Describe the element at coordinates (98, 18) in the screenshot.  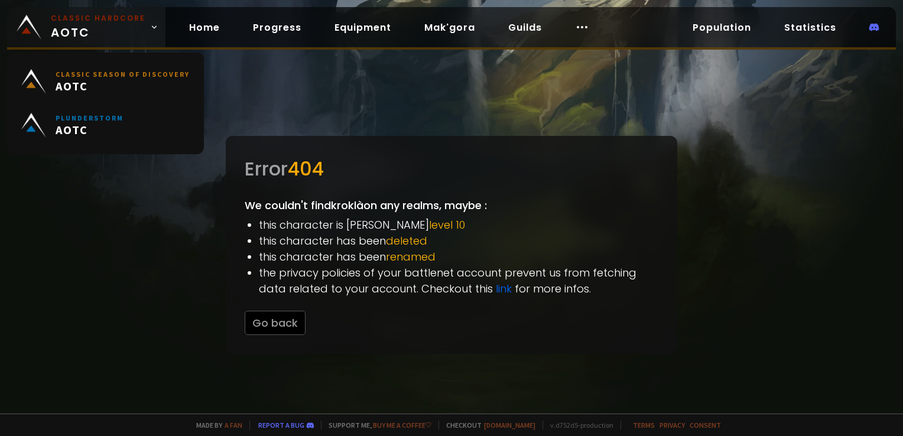
I see `small: Classic Hardcore` at that location.